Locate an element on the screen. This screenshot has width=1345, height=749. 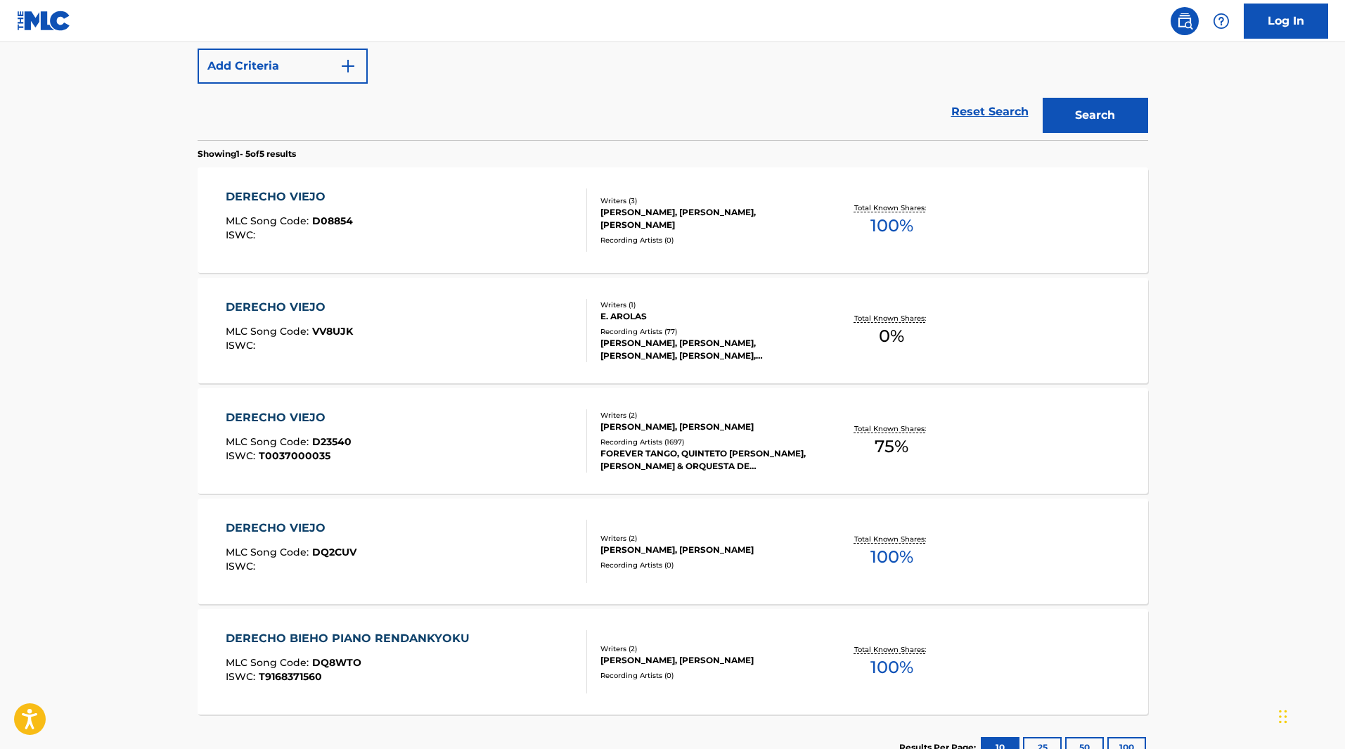
div: E. AROLAS is located at coordinates (706, 316).